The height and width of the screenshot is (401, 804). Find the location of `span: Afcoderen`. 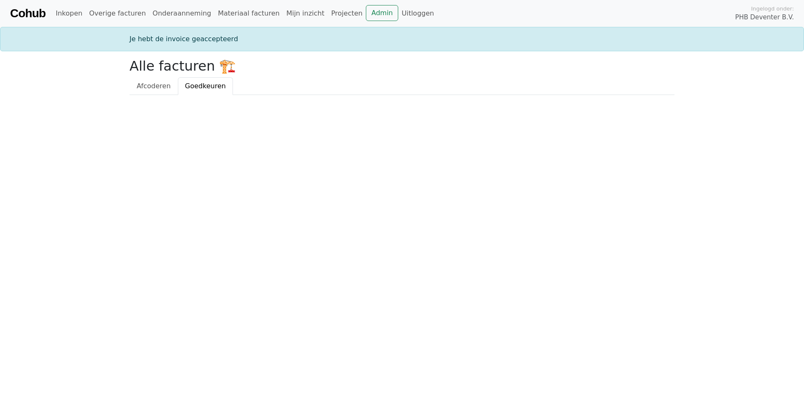

span: Afcoderen is located at coordinates (154, 86).